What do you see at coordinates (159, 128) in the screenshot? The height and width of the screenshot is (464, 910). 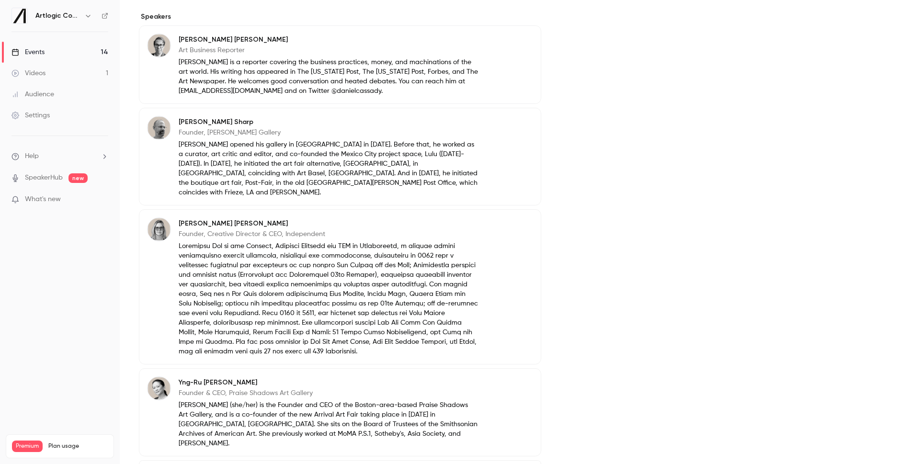 I see `img: Chris Sharp` at bounding box center [159, 128].